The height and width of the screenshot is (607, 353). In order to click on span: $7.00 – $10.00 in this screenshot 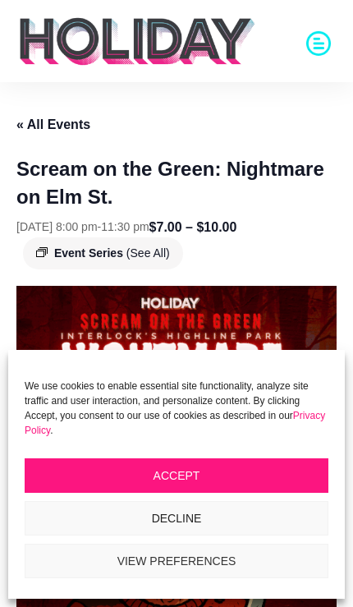, I will do `click(193, 227)`.